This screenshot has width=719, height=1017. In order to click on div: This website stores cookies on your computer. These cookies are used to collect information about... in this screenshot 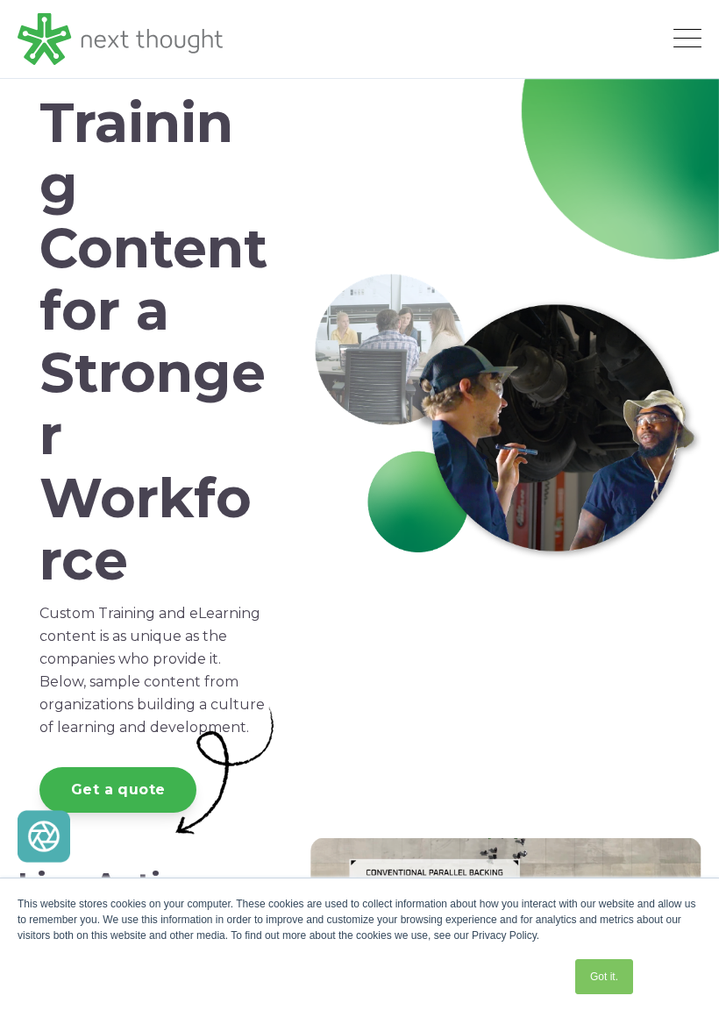, I will do `click(360, 920)`.